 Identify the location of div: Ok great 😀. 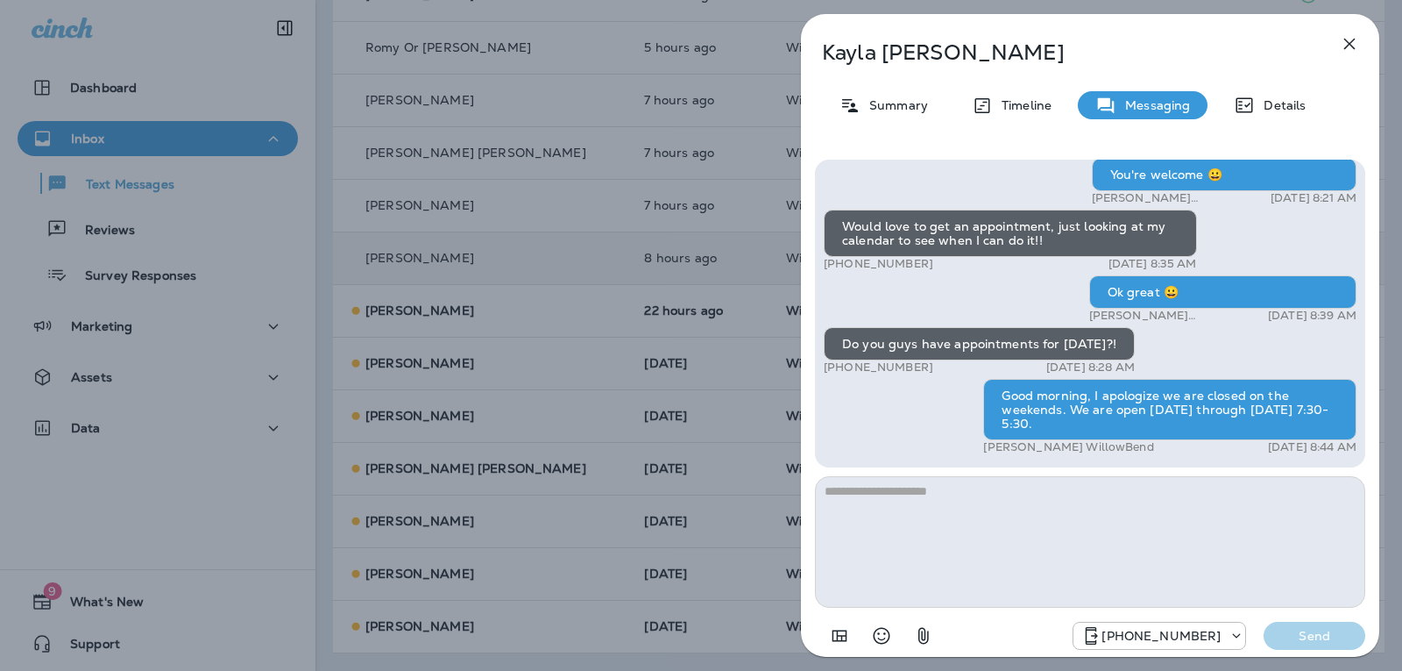
(1223, 292).